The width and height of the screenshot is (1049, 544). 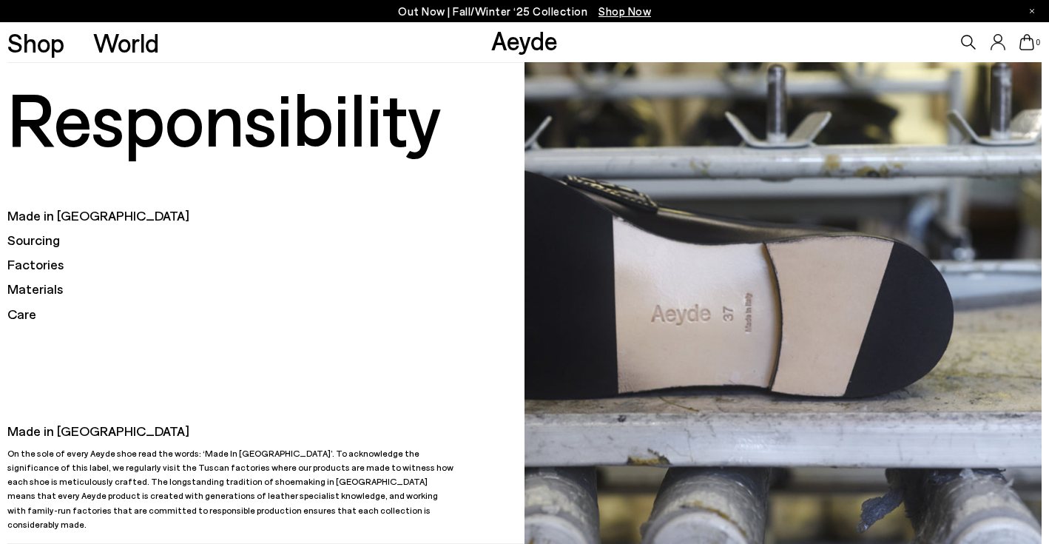 What do you see at coordinates (266, 240) in the screenshot?
I see `h5: Sourcing` at bounding box center [266, 240].